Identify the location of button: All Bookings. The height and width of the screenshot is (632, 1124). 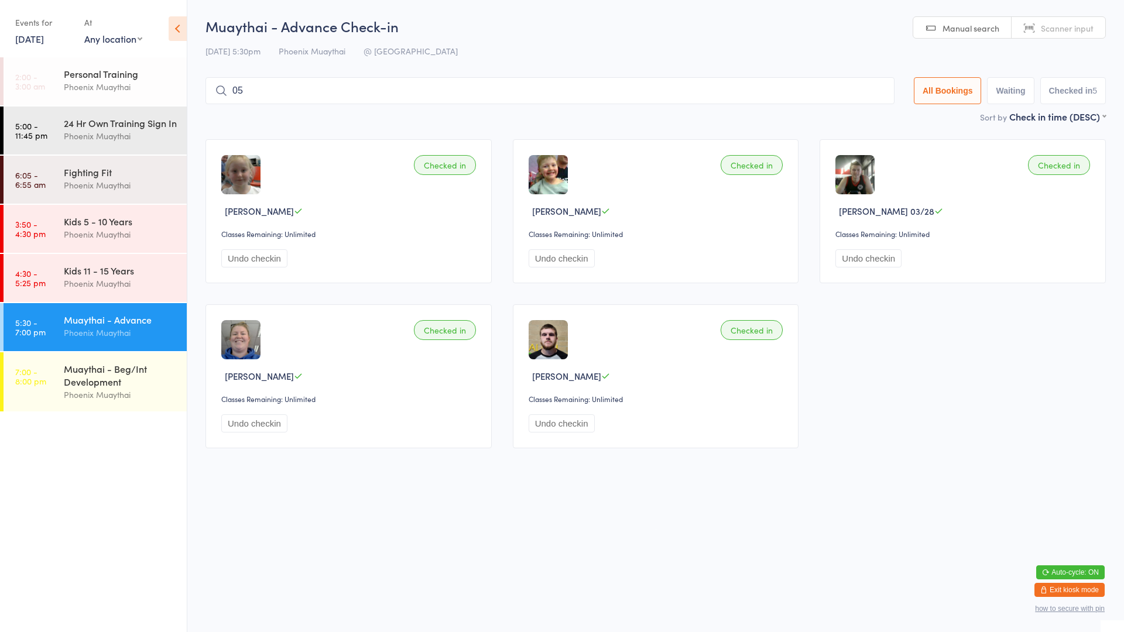
(947, 91).